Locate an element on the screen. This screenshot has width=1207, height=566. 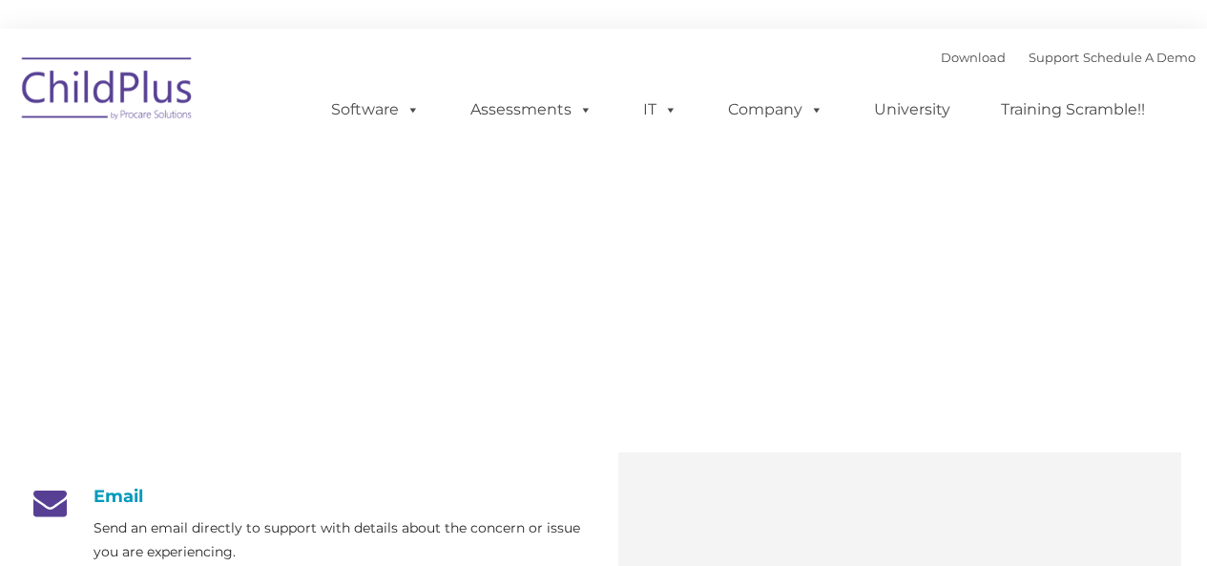
a: Software is located at coordinates (375, 110).